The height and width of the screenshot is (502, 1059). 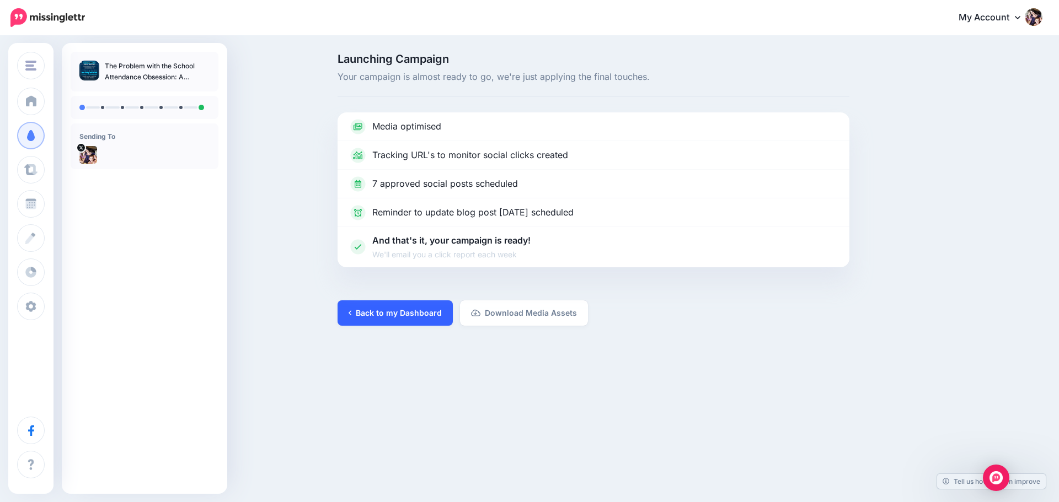 I want to click on span: We'll email you a click report each week, so click(x=451, y=254).